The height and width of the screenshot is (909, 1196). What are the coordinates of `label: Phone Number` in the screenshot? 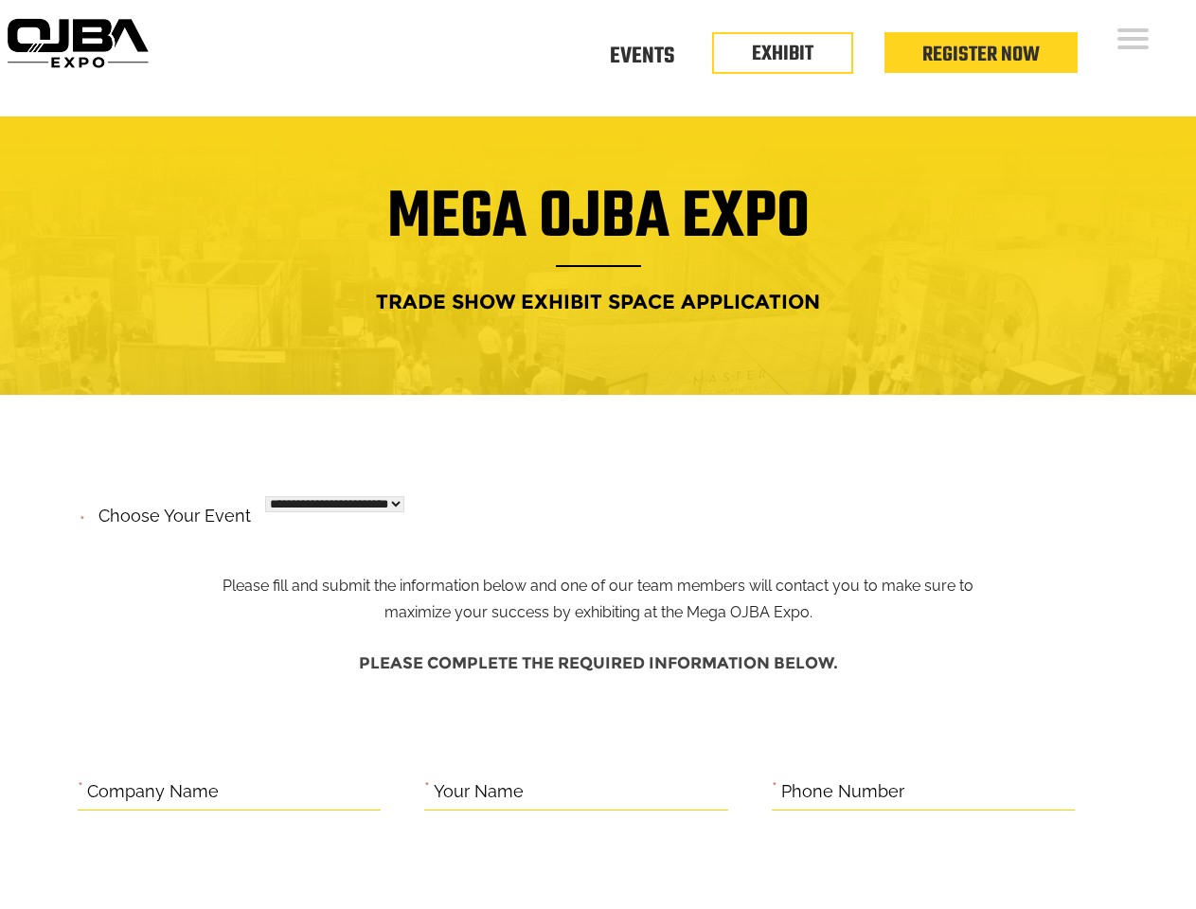 It's located at (843, 792).